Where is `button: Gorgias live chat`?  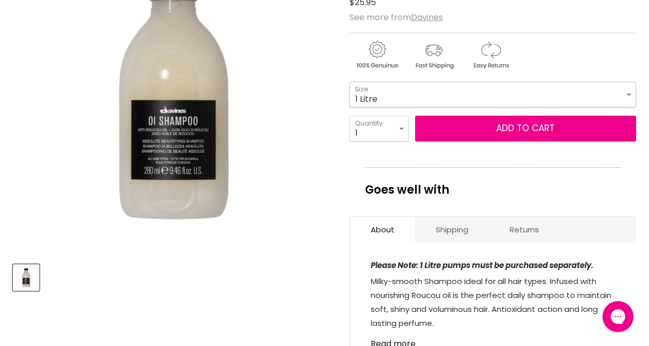 button: Gorgias live chat is located at coordinates (21, 19).